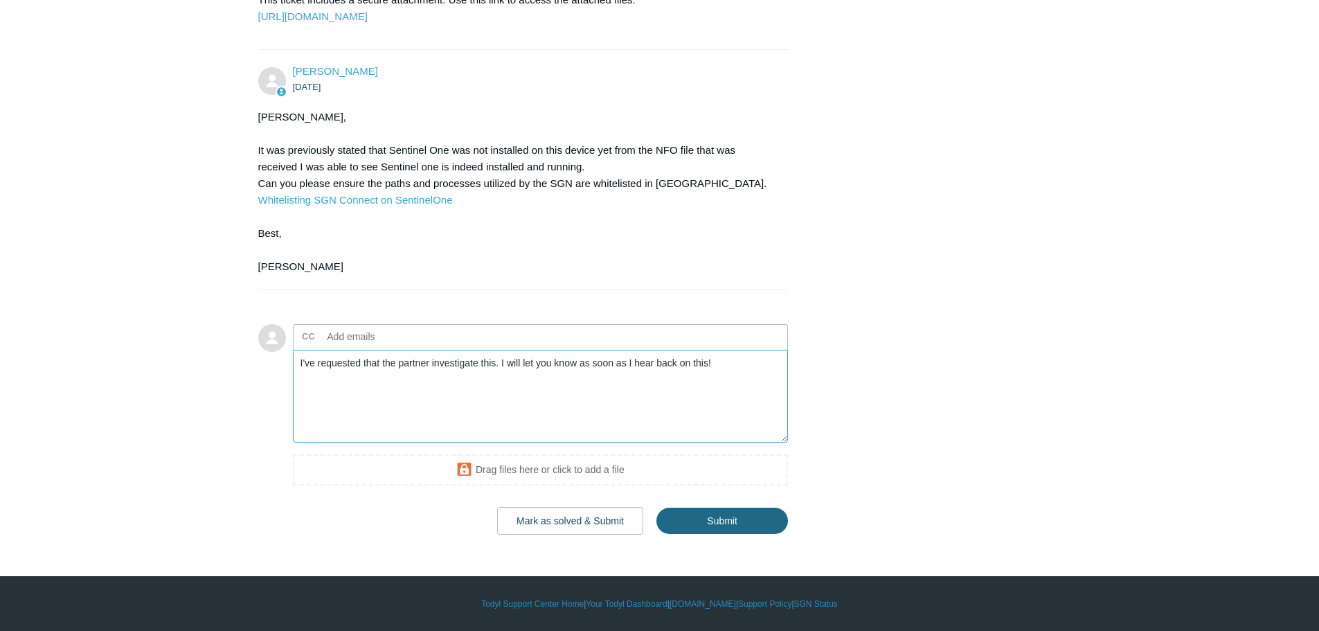 The image size is (1319, 631). I want to click on input: Submit, so click(722, 521).